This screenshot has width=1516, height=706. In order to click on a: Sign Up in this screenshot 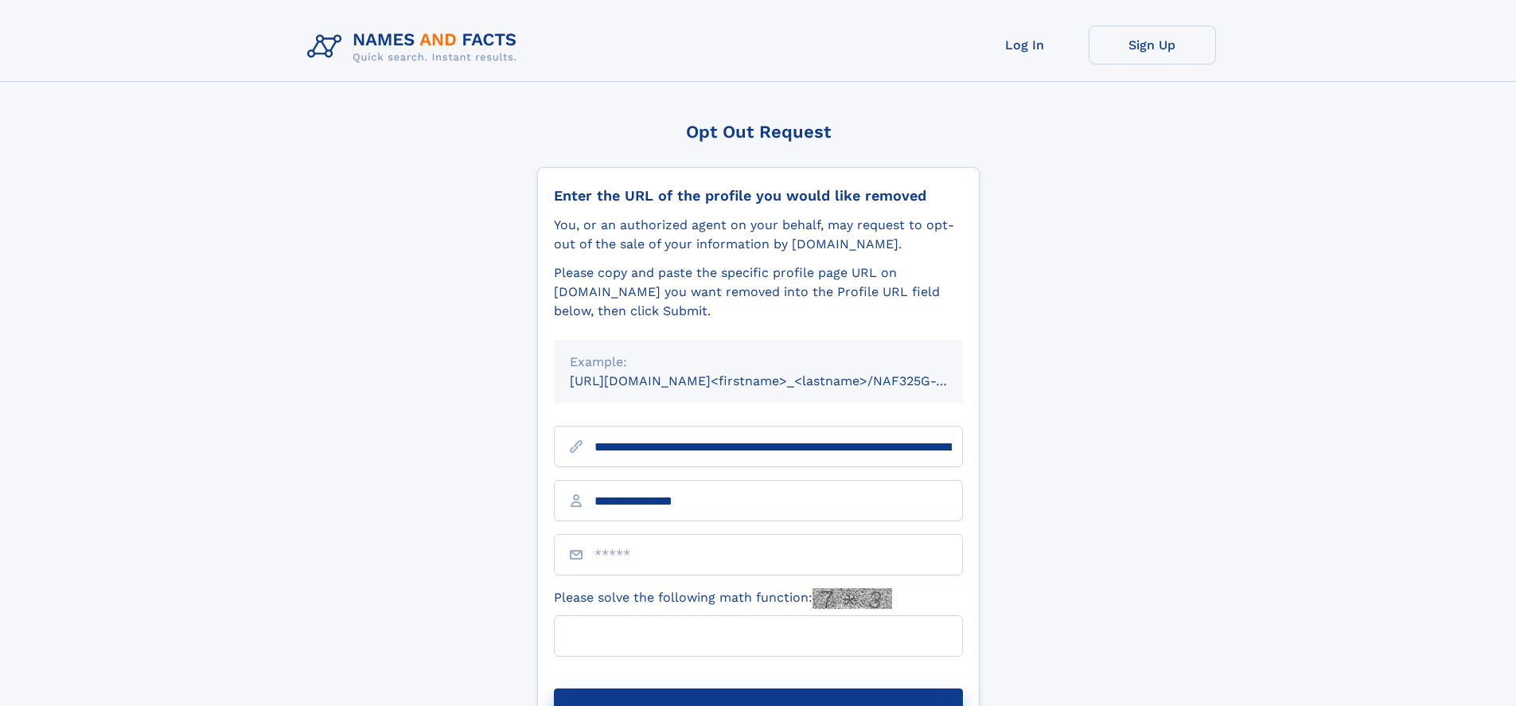, I will do `click(1152, 45)`.